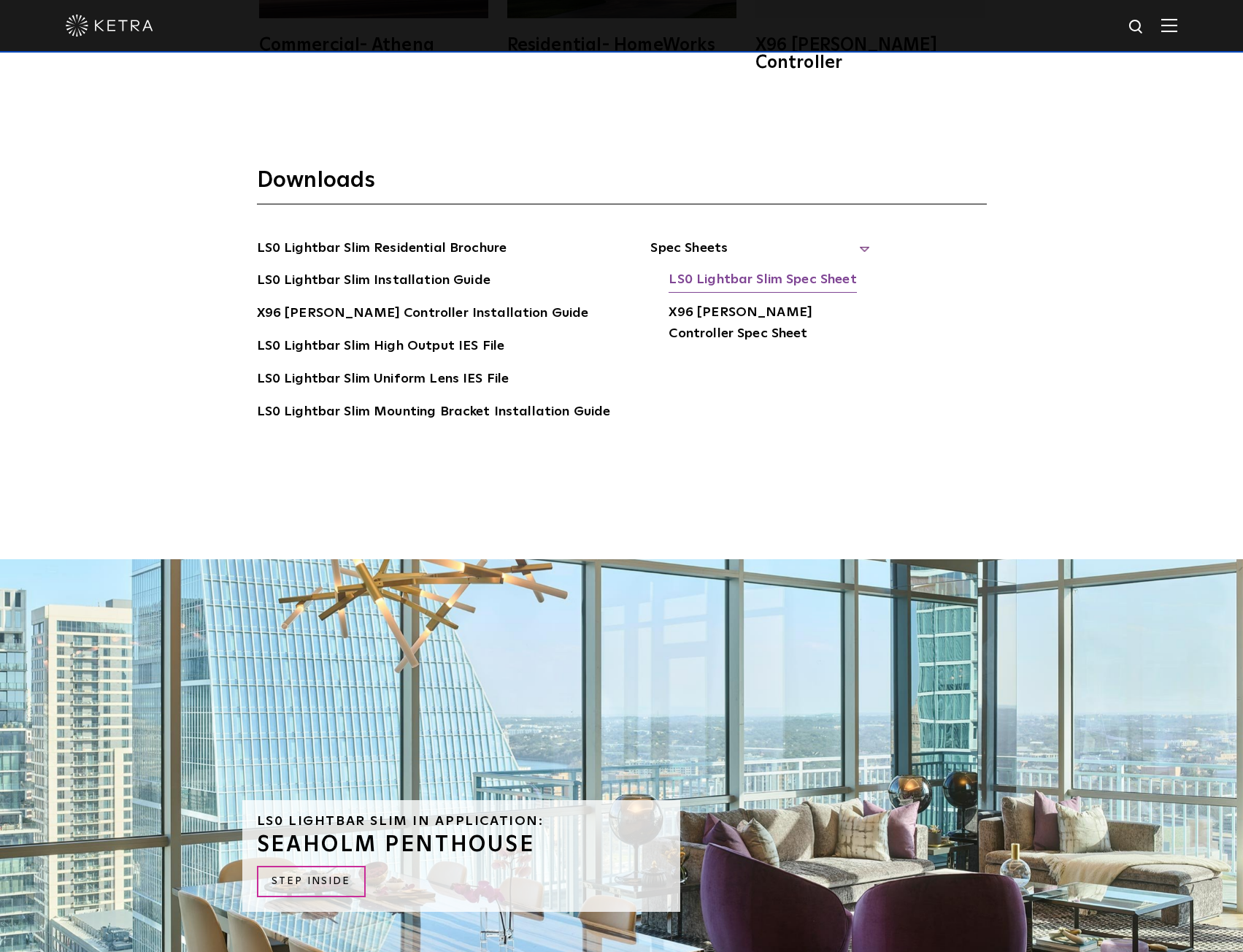  I want to click on img: ketra-logo-2019-white, so click(110, 25).